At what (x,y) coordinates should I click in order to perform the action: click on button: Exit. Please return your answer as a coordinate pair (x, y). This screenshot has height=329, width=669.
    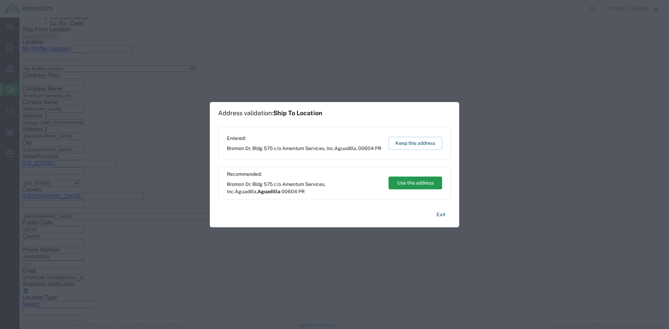
    Looking at the image, I should click on (441, 215).